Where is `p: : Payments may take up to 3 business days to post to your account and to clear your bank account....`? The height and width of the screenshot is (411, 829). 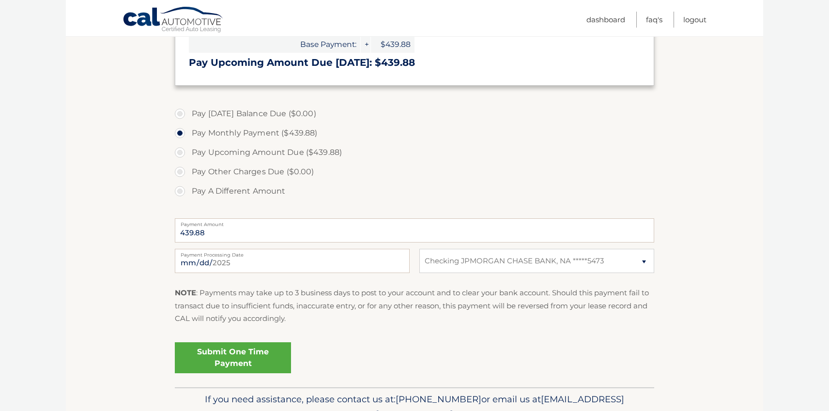
p: : Payments may take up to 3 business days to post to your account and to clear your bank account.... is located at coordinates (415, 306).